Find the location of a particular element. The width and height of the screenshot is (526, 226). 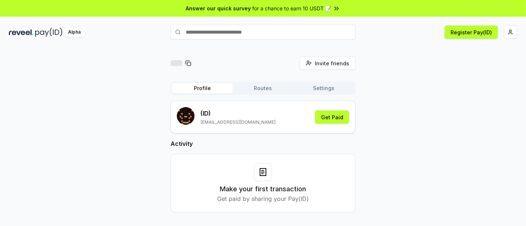

span: Invite friends is located at coordinates (331, 63).